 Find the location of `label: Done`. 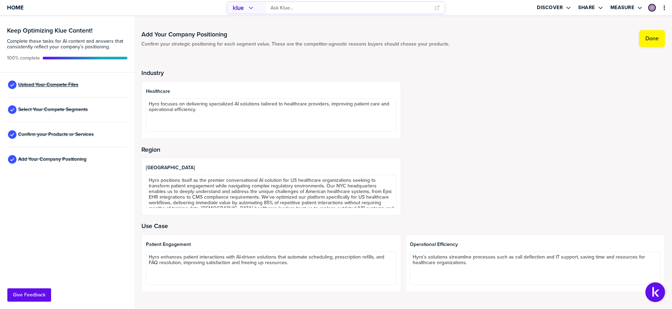

label: Done is located at coordinates (652, 39).